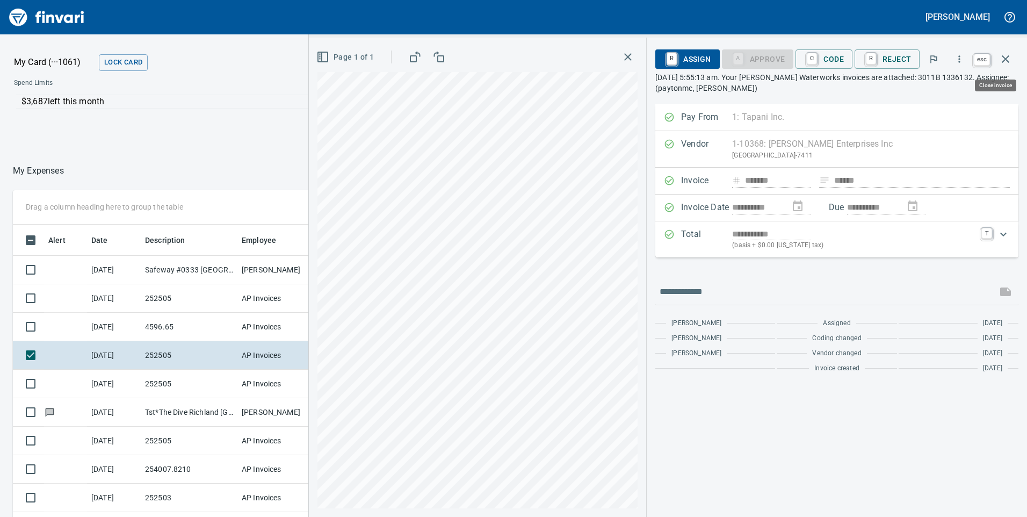 This screenshot has height=517, width=1027. Describe the element at coordinates (837, 339) in the screenshot. I see `span: Coding changed` at that location.